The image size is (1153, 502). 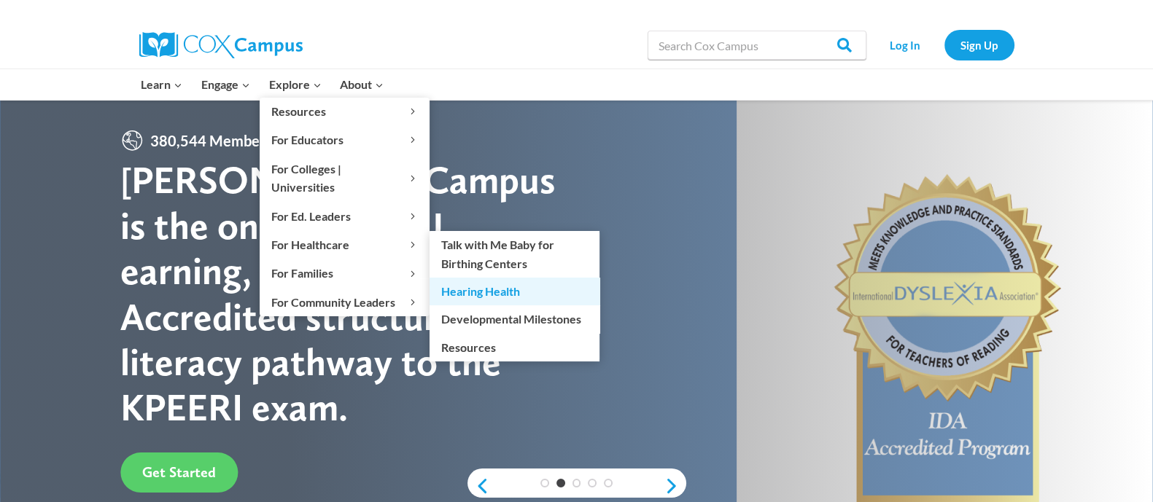 I want to click on div: content slider buttons, so click(x=577, y=486).